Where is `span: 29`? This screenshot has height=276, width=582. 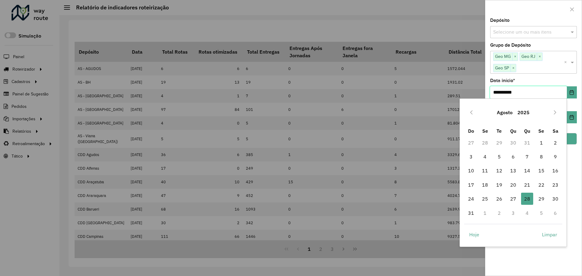
span: 29 is located at coordinates (542, 199).